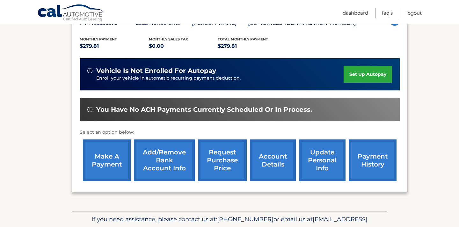 The image size is (459, 227). Describe the element at coordinates (220, 78) in the screenshot. I see `p: Enroll your vehicle in automatic recurring payment deduction.` at that location.